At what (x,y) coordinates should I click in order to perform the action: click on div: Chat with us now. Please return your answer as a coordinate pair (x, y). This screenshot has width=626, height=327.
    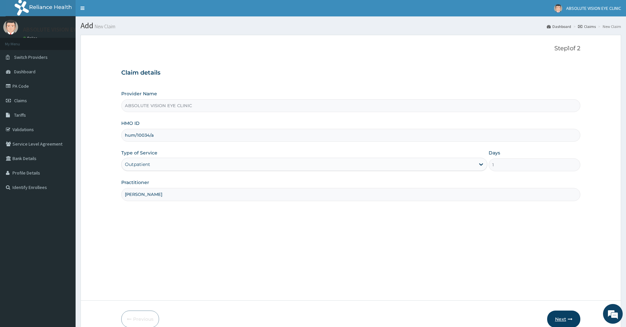
    Looking at the image, I should click on (72, 41).